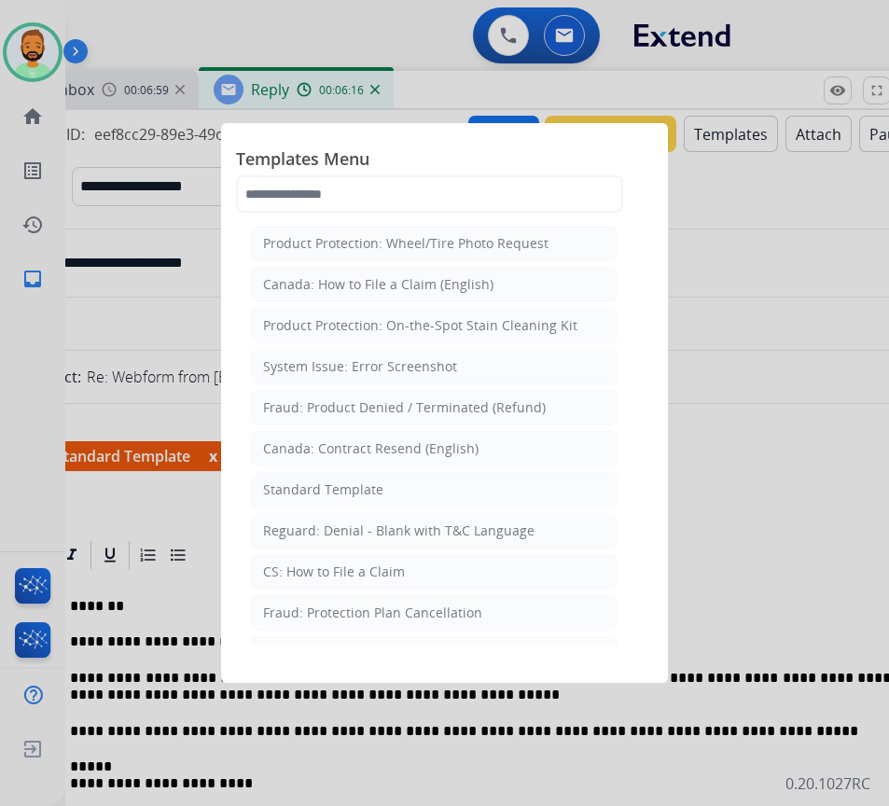 The image size is (889, 806). What do you see at coordinates (370, 449) in the screenshot?
I see `div: Canada: Contract Resend (English)` at bounding box center [370, 449].